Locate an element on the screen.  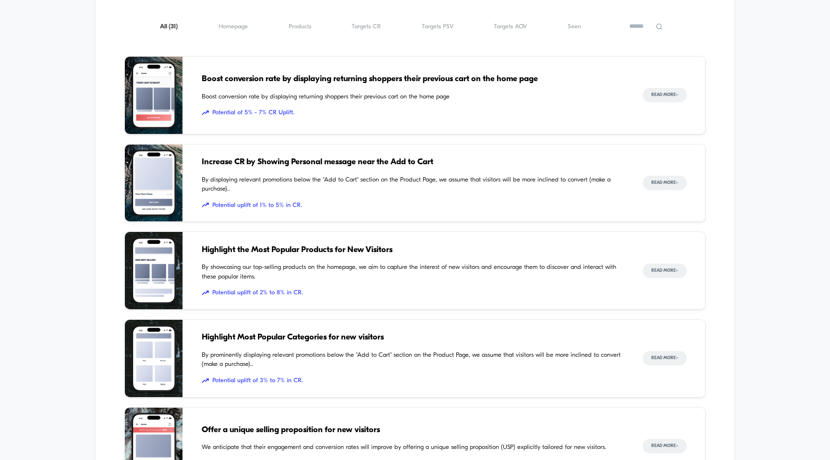
span: Potential uplift of 2% to 8% in CR. is located at coordinates (413, 293).